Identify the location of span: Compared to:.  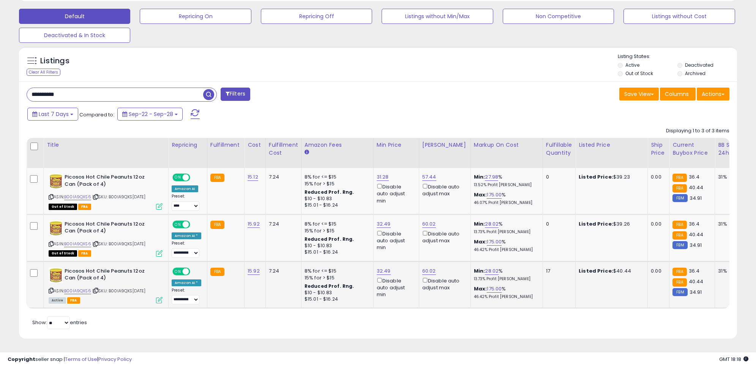
(97, 115).